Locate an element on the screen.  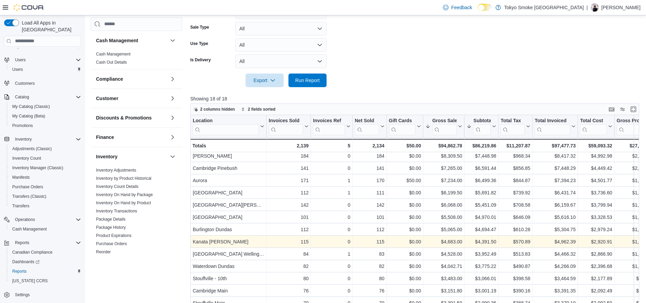
button: Gross Sales is located at coordinates (444, 126).